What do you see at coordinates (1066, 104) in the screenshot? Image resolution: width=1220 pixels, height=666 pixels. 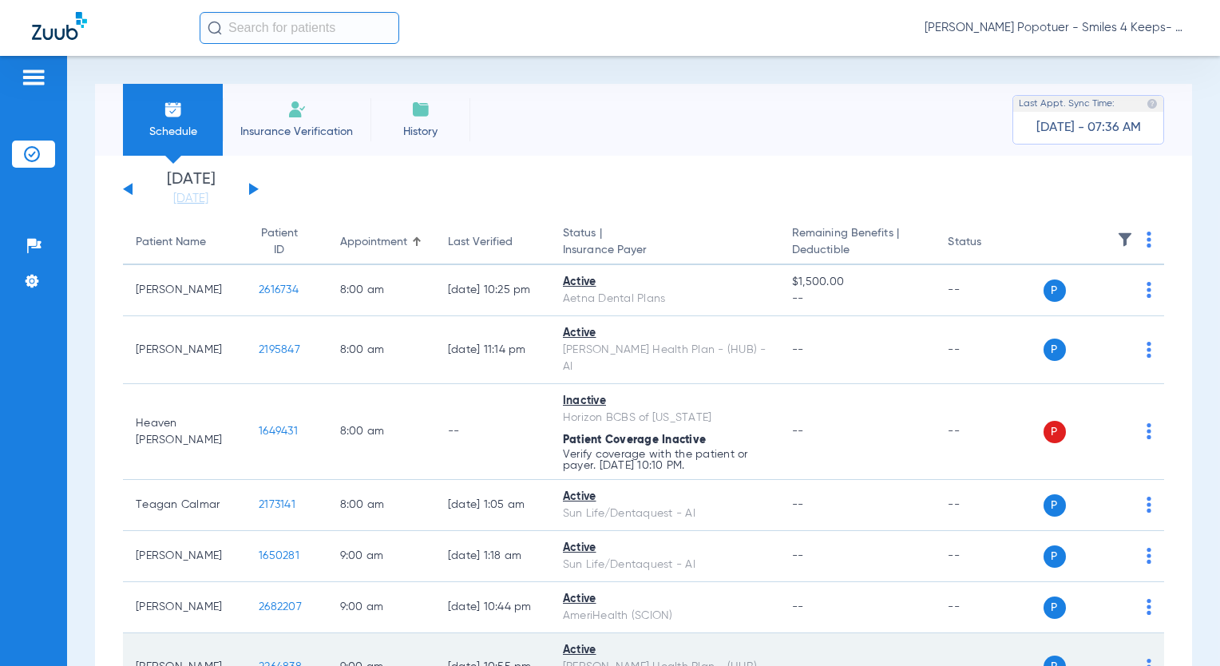 I see `span: Last Appt. Sync Time:` at bounding box center [1066, 104].